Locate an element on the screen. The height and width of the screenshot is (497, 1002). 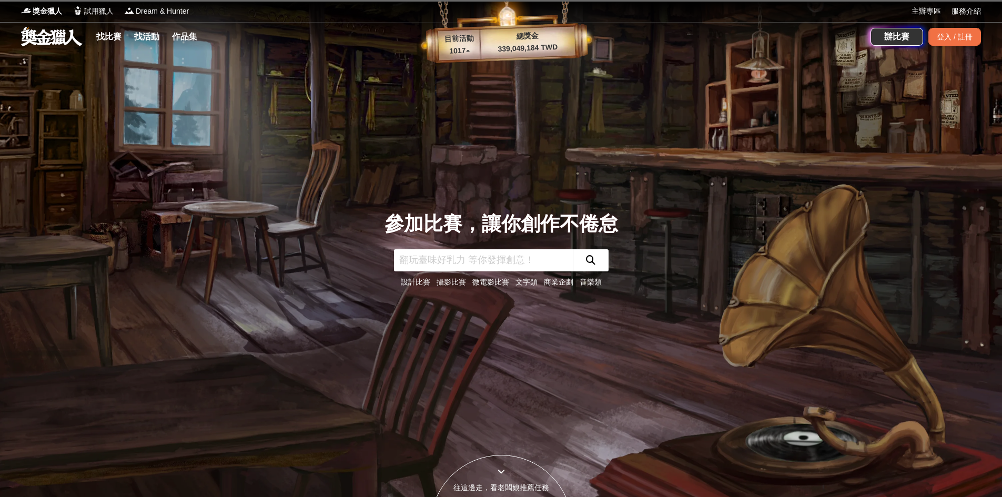
a: 商業企劃 is located at coordinates (558, 282).